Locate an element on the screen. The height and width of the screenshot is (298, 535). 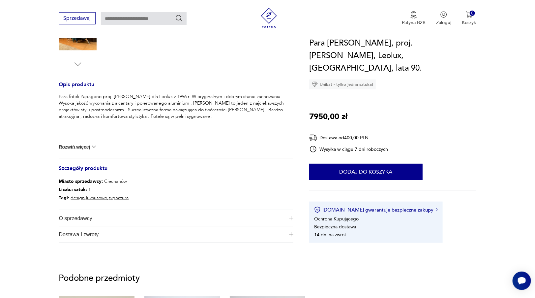
p: 1 is located at coordinates (94, 189).